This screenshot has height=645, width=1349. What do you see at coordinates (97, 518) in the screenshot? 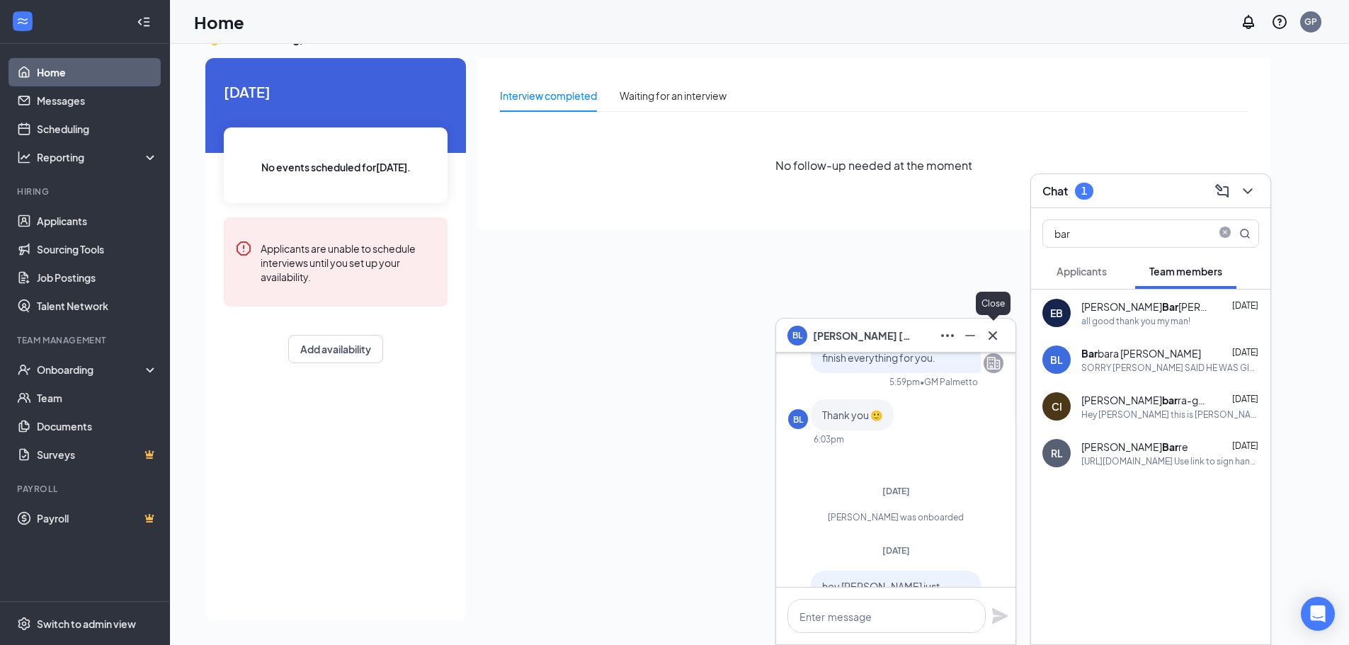
I see `a: PayrollCrown` at bounding box center [97, 518].